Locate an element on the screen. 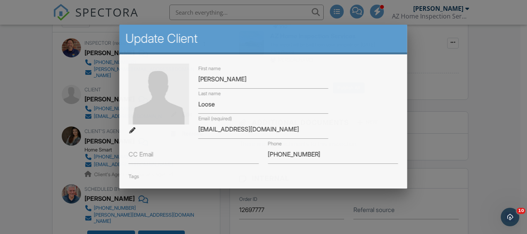 The image size is (527, 234). label: Phone is located at coordinates (275, 144).